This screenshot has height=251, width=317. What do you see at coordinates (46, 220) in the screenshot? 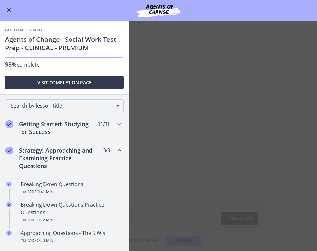
I see `span: · 32 min` at bounding box center [46, 220].